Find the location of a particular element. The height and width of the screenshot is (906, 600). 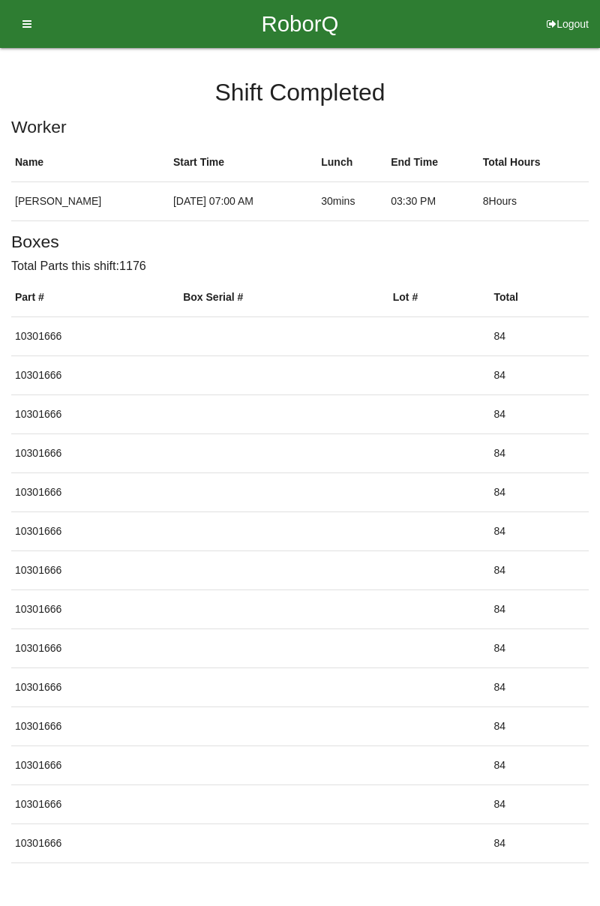

th: End Time is located at coordinates (433, 163).